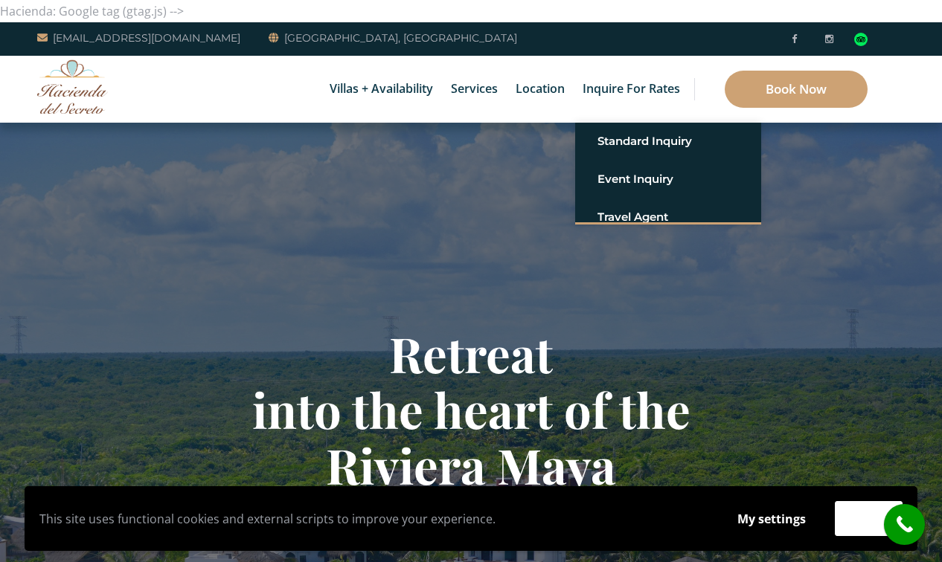  What do you see at coordinates (861, 39) in the screenshot?
I see `img: Tripadvisor_logomark.svg` at bounding box center [861, 39].